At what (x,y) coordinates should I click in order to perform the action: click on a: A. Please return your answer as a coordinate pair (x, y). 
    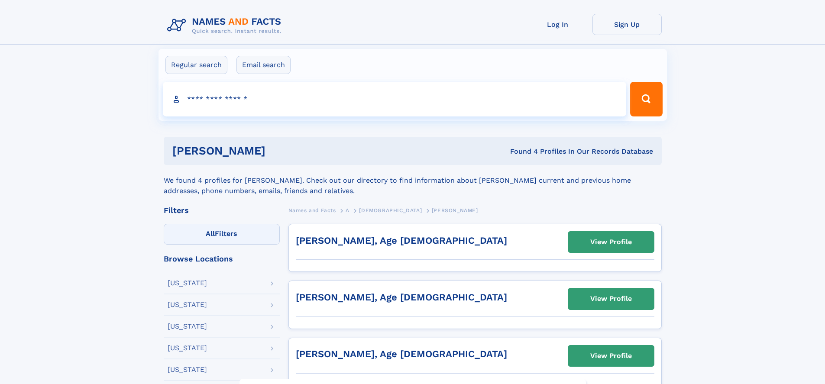
    Looking at the image, I should click on (347, 210).